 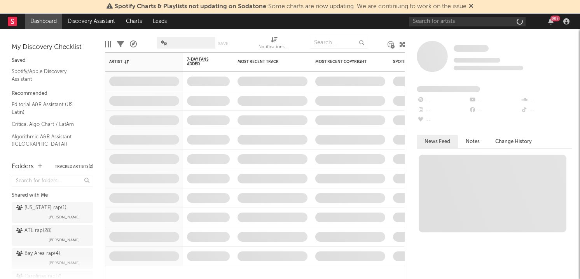 What do you see at coordinates (49, 124) in the screenshot?
I see `a: Critical Algo Chart / LatAm` at bounding box center [49, 124].